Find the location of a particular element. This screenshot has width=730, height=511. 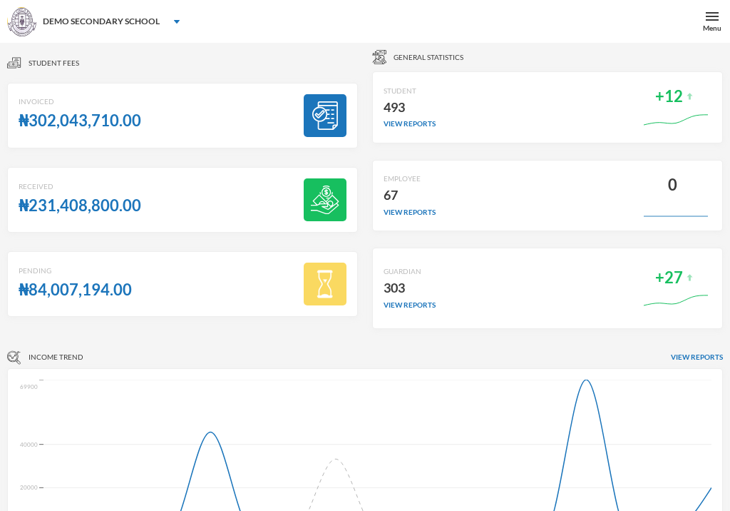

div: Received is located at coordinates (80, 186).